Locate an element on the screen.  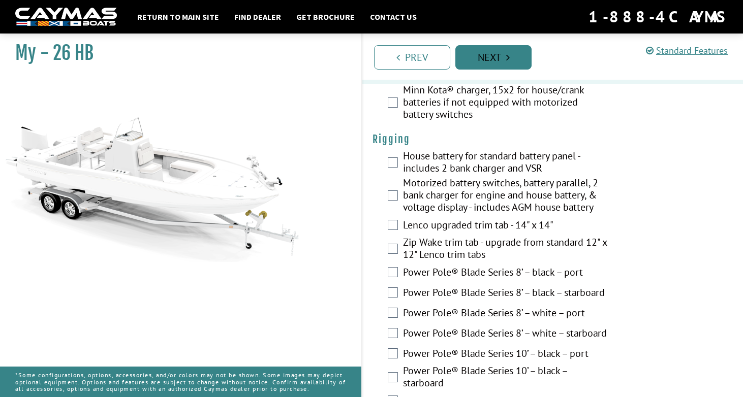
a: Find Dealer is located at coordinates (258, 17).